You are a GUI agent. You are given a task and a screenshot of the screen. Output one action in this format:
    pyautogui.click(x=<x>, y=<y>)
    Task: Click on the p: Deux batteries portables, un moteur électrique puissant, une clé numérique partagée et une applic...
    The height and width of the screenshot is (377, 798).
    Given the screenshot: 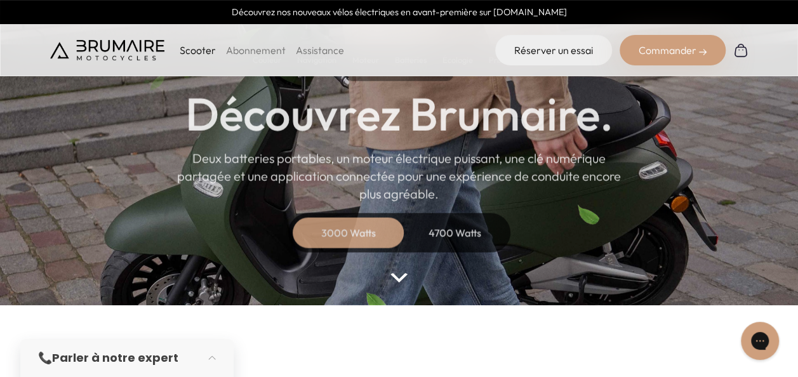 What is the action you would take?
    pyautogui.click(x=399, y=177)
    